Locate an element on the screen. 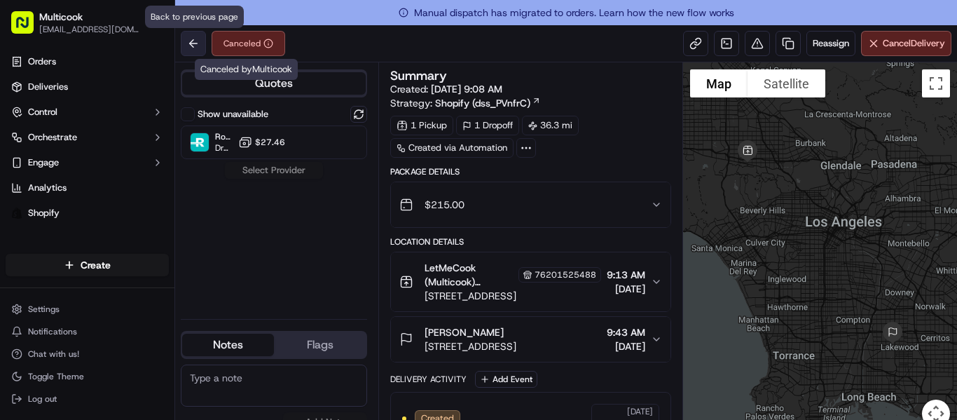 This screenshot has height=420, width=957. button: Settings is located at coordinates (87, 309).